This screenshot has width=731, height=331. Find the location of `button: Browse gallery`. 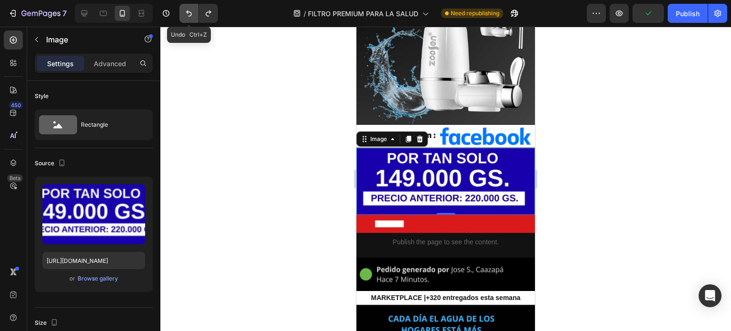

button: Browse gallery is located at coordinates (98, 278).